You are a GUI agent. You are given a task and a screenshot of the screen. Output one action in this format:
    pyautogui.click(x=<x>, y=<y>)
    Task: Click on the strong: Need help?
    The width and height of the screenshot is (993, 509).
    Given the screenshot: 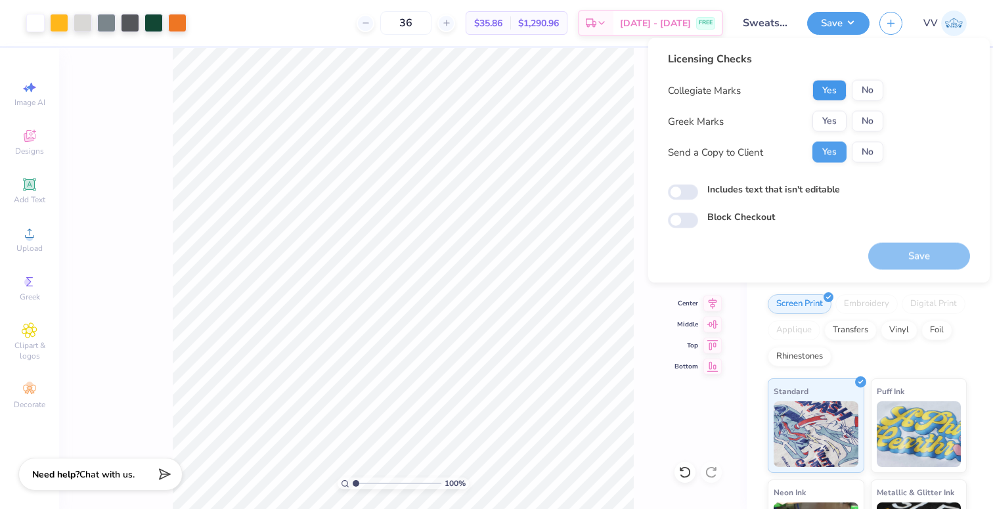 What is the action you would take?
    pyautogui.click(x=56, y=474)
    